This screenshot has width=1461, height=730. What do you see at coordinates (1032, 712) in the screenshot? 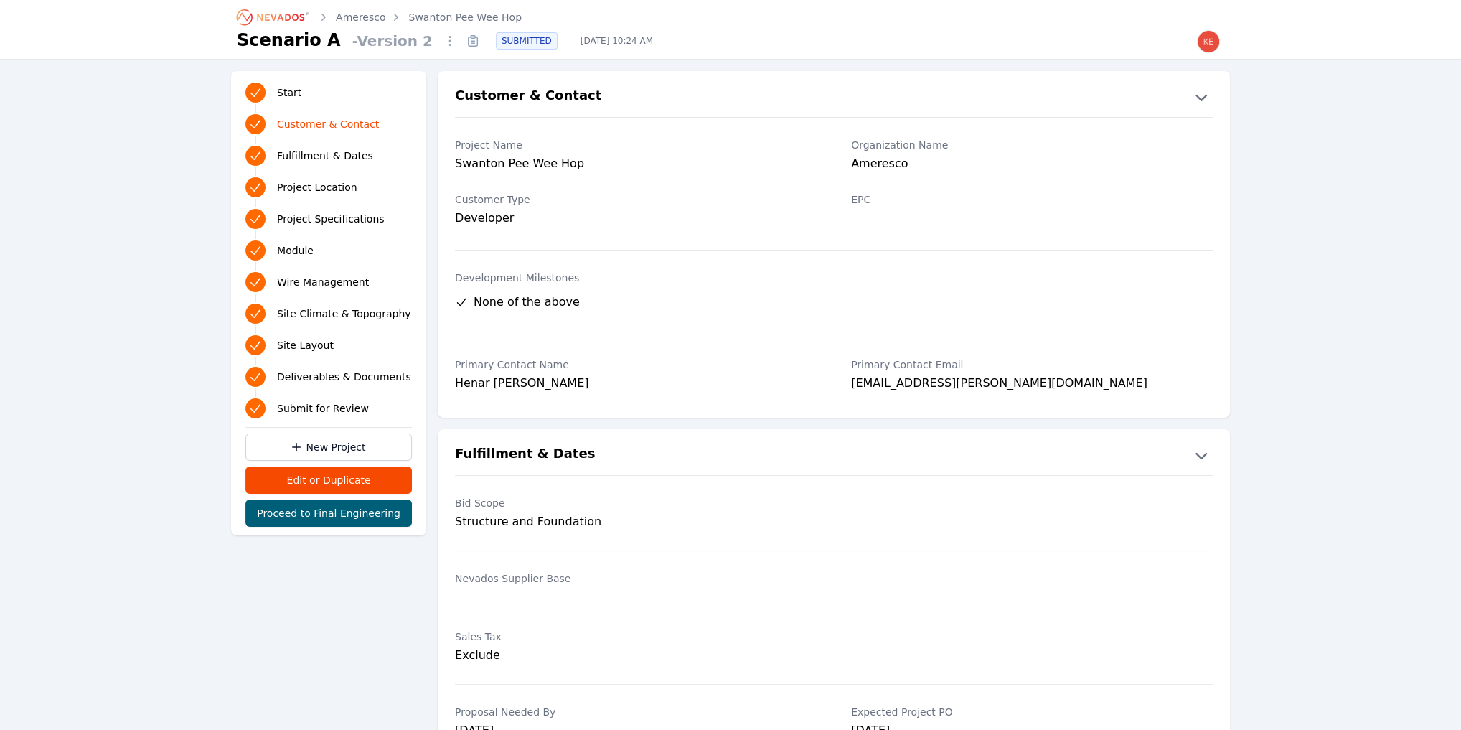
I see `label: Expected Project PO` at bounding box center [1032, 712].